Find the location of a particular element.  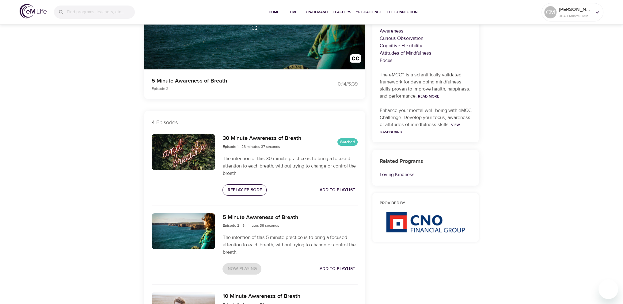

span: On-Demand is located at coordinates (317, 12).